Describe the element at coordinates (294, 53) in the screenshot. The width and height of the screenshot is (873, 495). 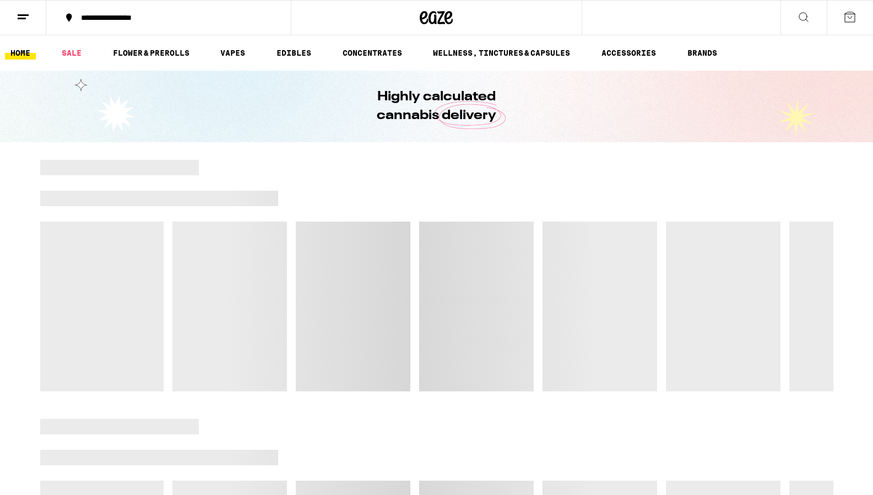
I see `a: EDIBLES` at that location.